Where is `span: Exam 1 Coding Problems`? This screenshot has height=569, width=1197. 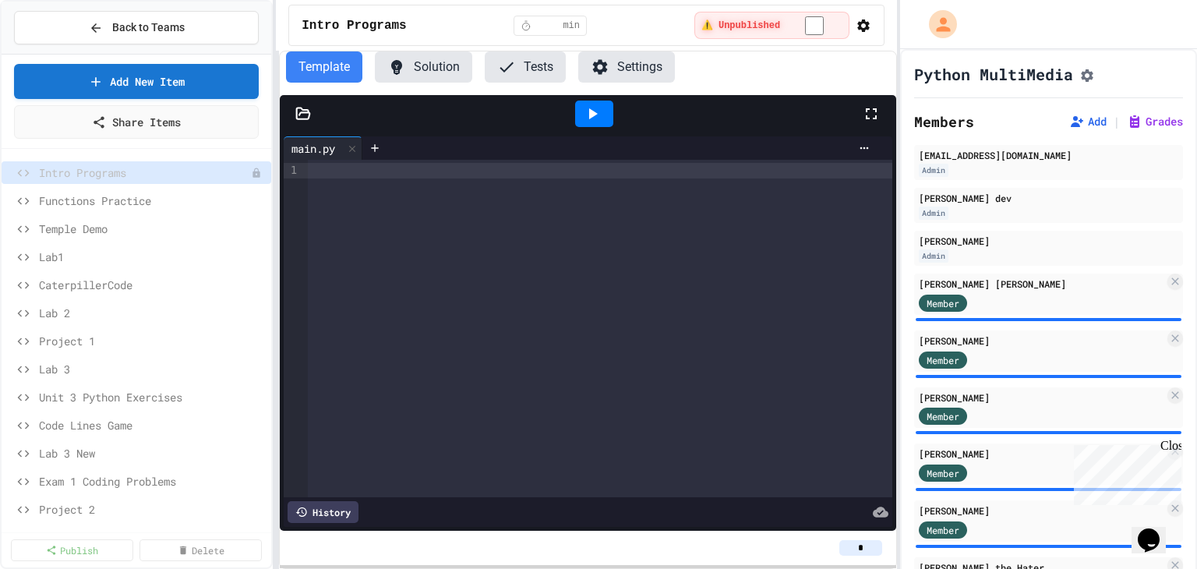 span: Exam 1 Coding Problems is located at coordinates (152, 481).